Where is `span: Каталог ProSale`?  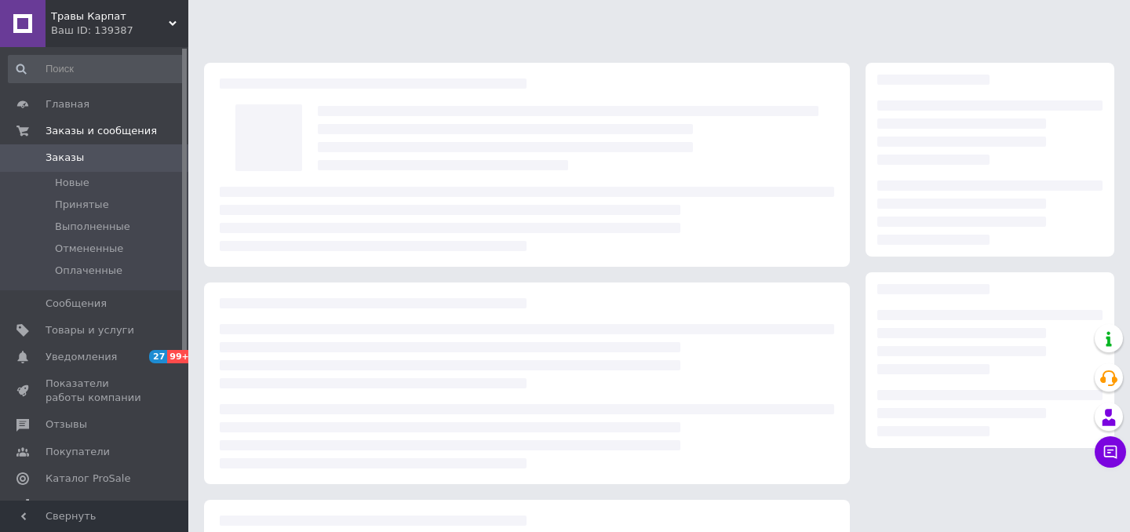
span: Каталог ProSale is located at coordinates (88, 479).